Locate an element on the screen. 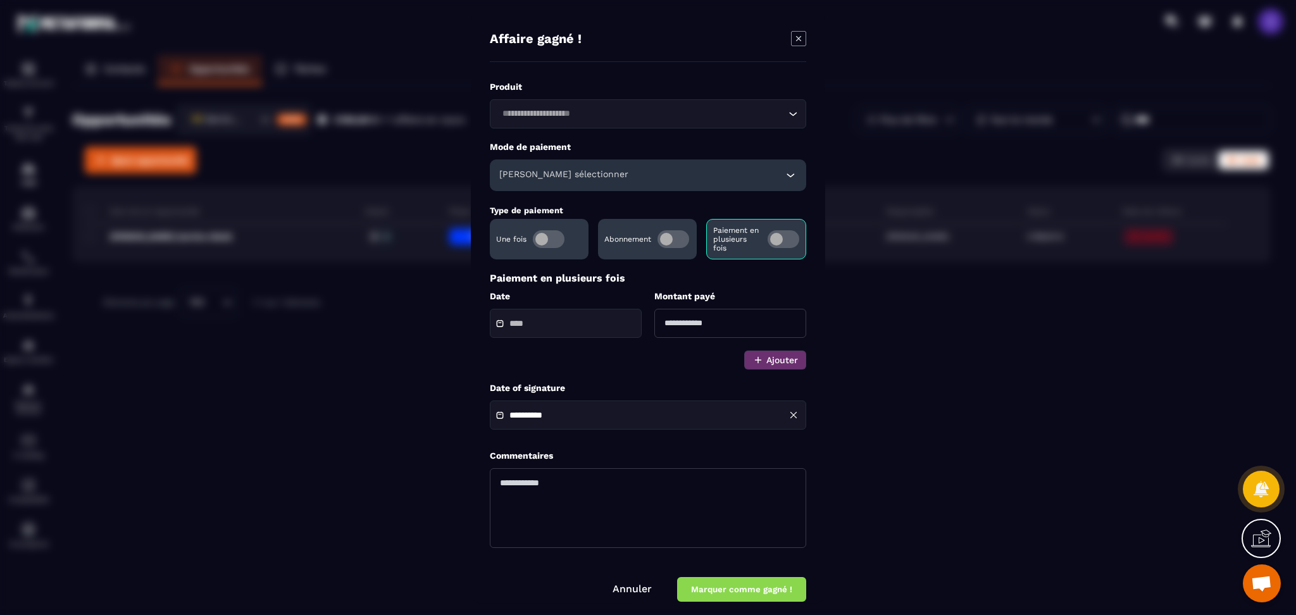 Image resolution: width=1296 pixels, height=615 pixels. input: Search for option is located at coordinates (642, 114).